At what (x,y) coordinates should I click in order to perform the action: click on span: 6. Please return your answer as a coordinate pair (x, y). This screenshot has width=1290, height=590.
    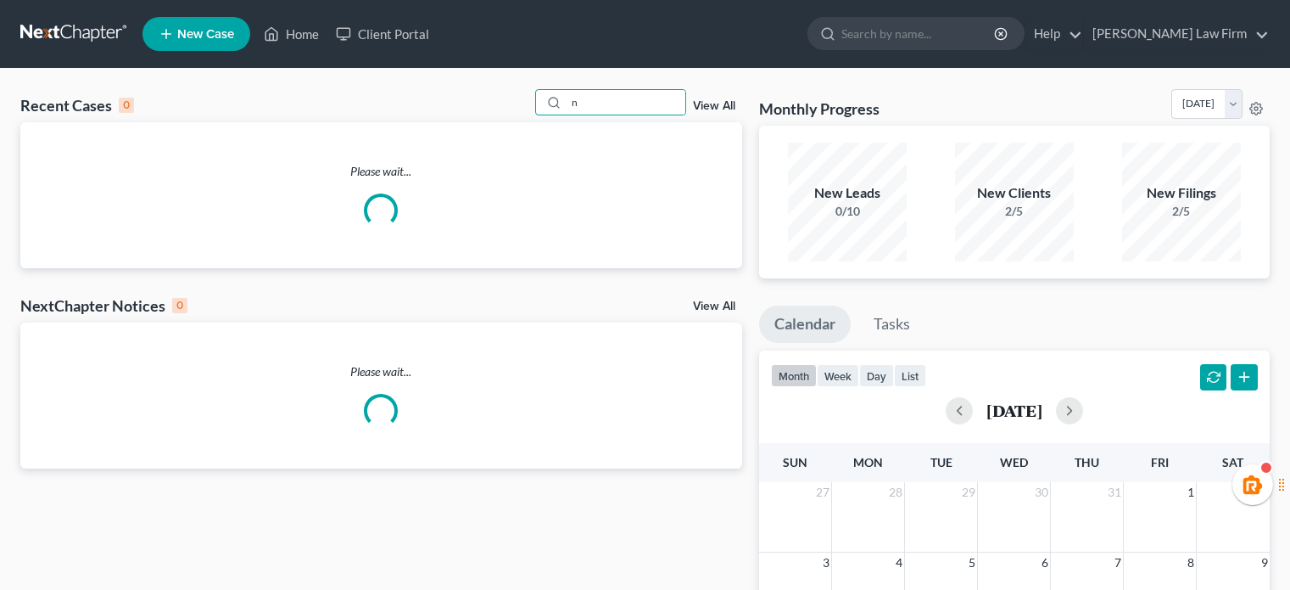
    Looking at the image, I should click on (1045, 562).